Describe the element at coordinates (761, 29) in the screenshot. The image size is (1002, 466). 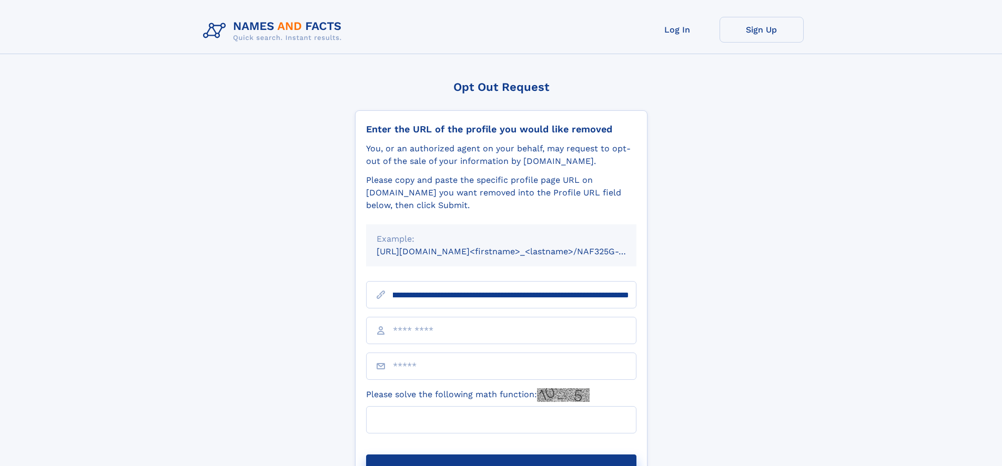
I see `a: Sign Up` at that location.